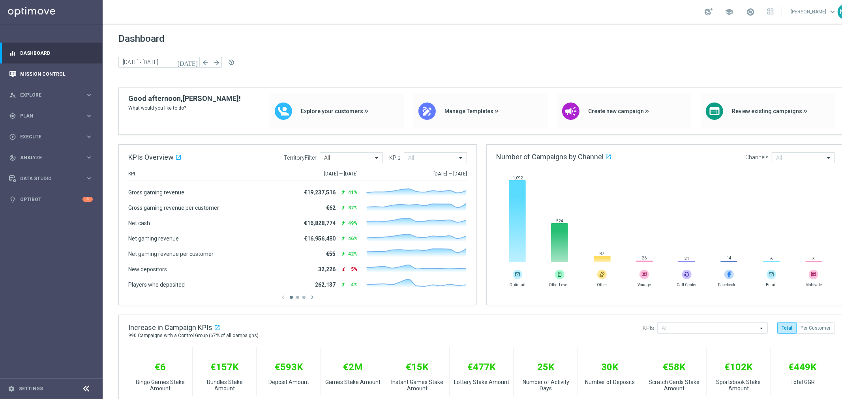 This screenshot has height=399, width=842. I want to click on span: Explore, so click(52, 95).